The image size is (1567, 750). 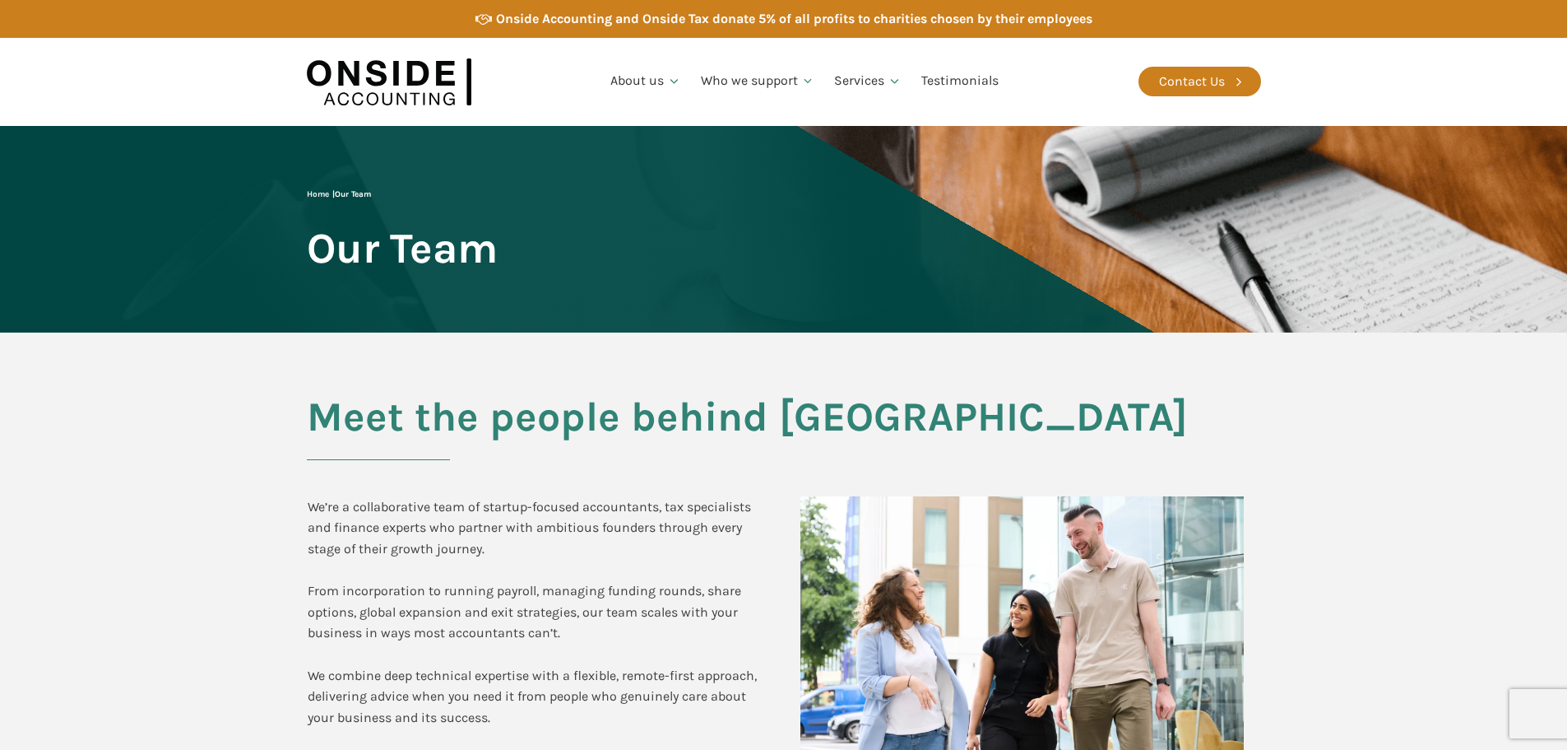 I want to click on div: Onside Accounting and Onside Tax donate 5% of all profits to charities chosen by their employees, so click(x=794, y=19).